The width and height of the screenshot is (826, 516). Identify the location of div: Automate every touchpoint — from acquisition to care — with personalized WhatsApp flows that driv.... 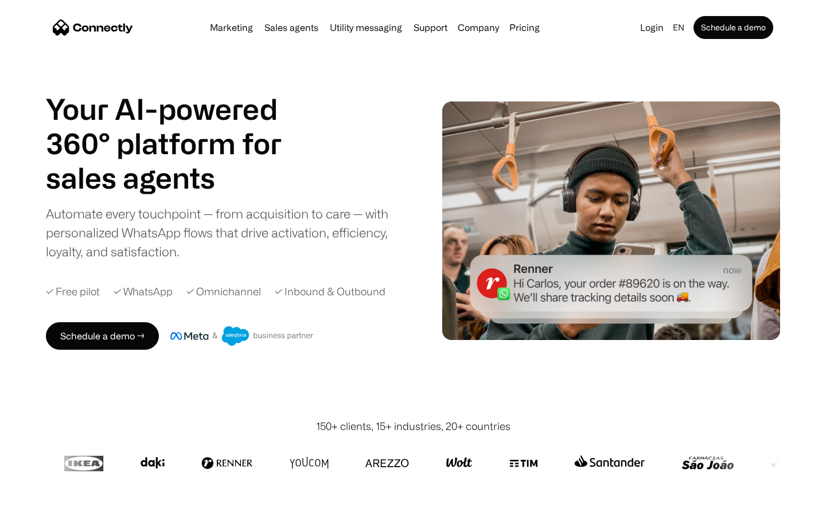
(227, 232).